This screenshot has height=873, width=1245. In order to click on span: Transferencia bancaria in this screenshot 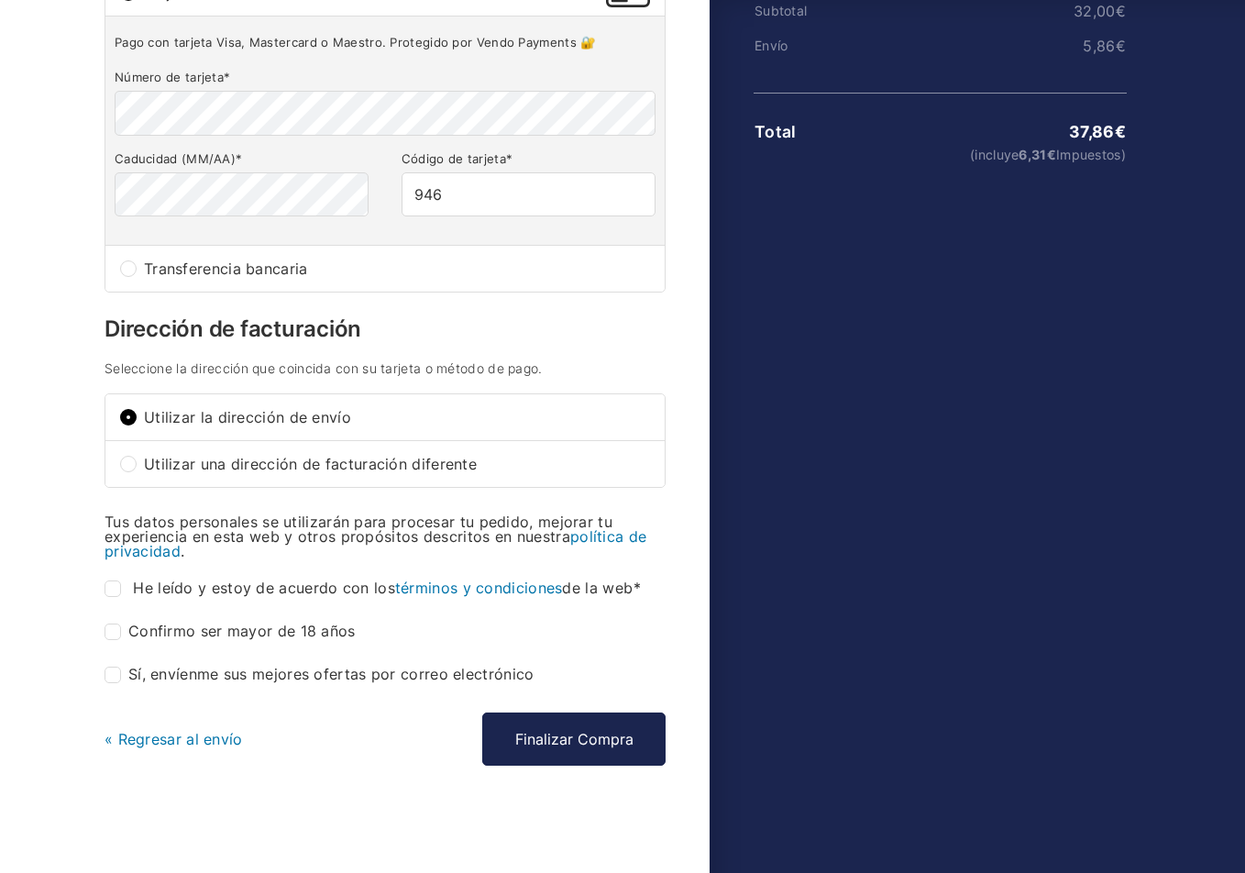, I will do `click(397, 269)`.